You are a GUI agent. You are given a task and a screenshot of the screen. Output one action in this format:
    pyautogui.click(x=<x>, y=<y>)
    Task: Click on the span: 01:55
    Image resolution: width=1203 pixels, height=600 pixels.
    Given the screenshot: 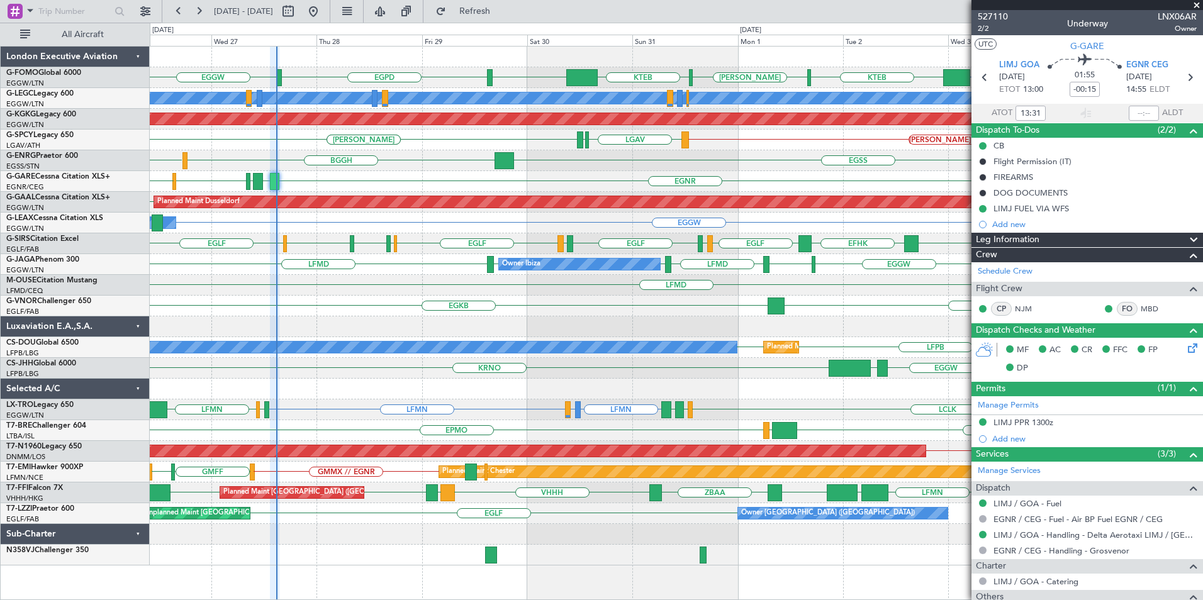 What is the action you would take?
    pyautogui.click(x=1085, y=76)
    